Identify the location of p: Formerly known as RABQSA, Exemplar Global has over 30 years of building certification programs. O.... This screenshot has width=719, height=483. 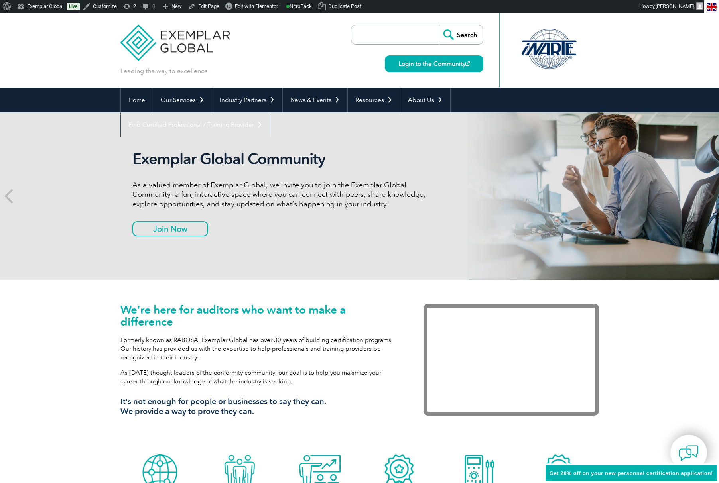
(260, 349).